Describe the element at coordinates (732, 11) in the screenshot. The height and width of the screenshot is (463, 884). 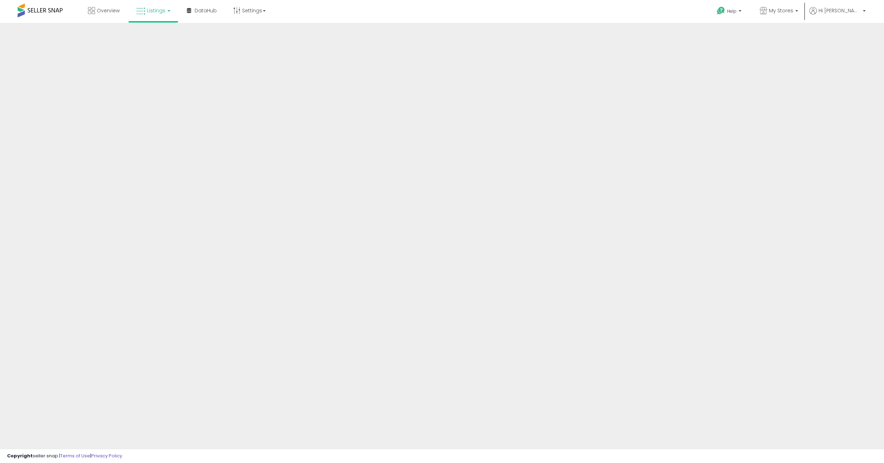
I see `span: Help` at that location.